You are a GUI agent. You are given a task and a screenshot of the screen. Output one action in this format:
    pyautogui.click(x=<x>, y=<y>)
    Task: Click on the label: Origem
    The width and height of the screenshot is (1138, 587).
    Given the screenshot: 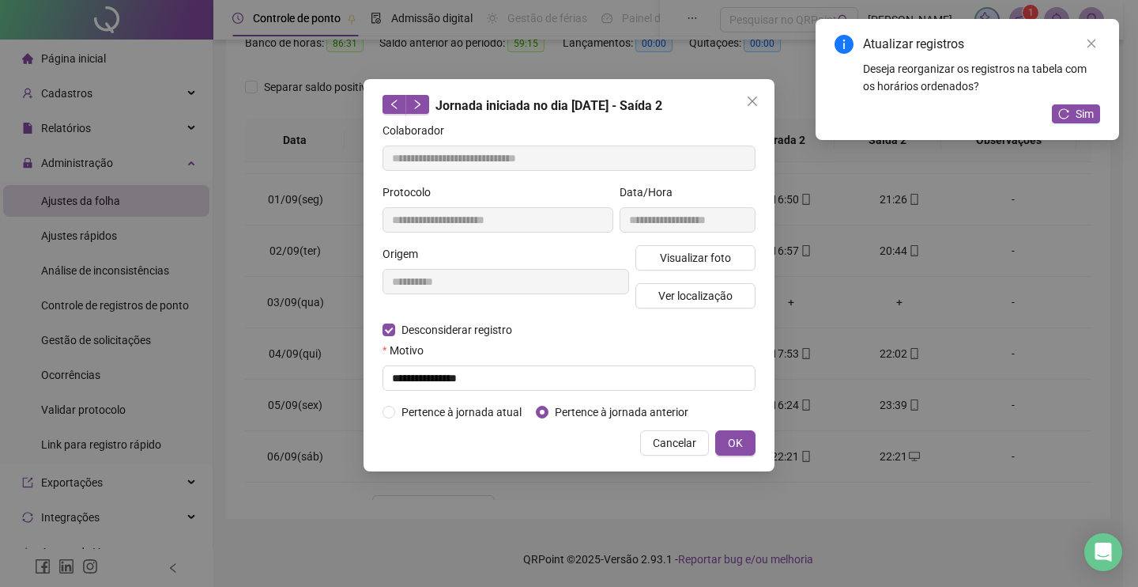 What is the action you would take?
    pyautogui.click(x=406, y=254)
    